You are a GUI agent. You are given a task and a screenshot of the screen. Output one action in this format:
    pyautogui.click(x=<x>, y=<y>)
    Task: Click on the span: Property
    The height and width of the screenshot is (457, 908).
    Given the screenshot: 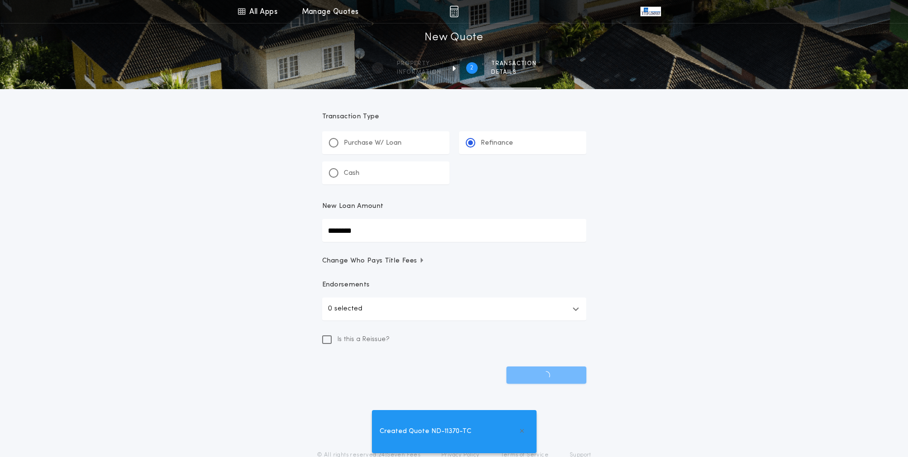 What is the action you would take?
    pyautogui.click(x=419, y=64)
    